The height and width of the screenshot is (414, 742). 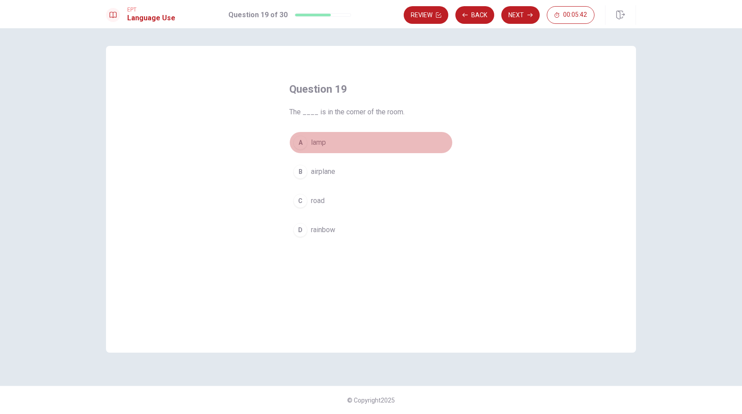 I want to click on span: 00:05:42, so click(x=575, y=15).